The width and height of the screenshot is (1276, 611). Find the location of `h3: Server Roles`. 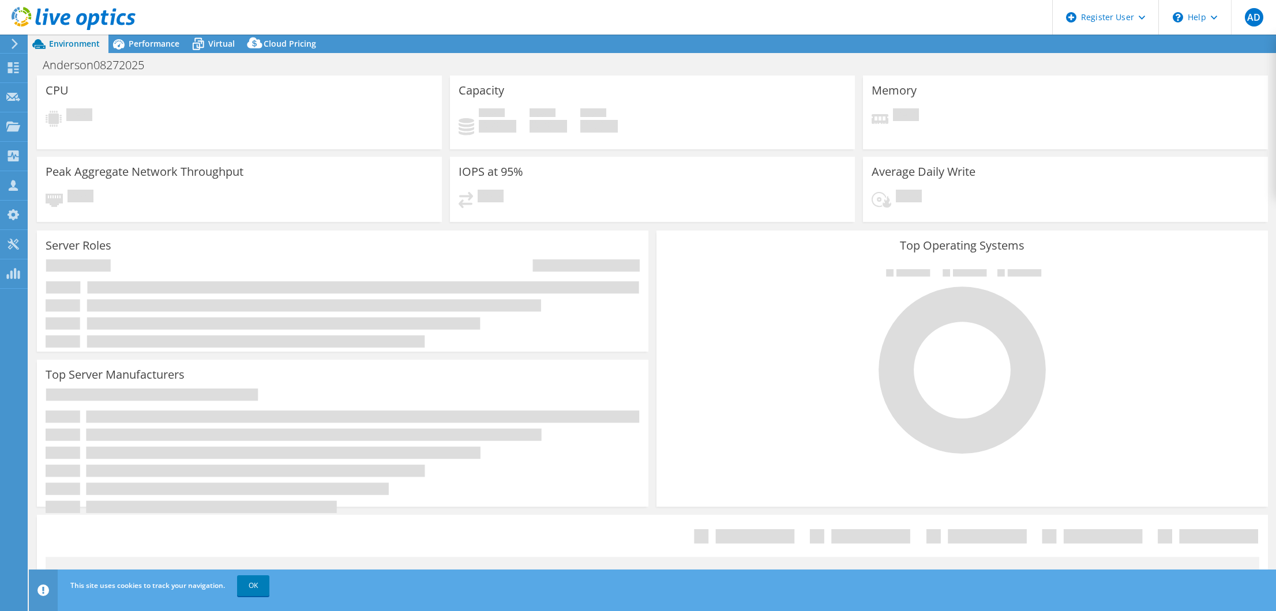

h3: Server Roles is located at coordinates (78, 246).